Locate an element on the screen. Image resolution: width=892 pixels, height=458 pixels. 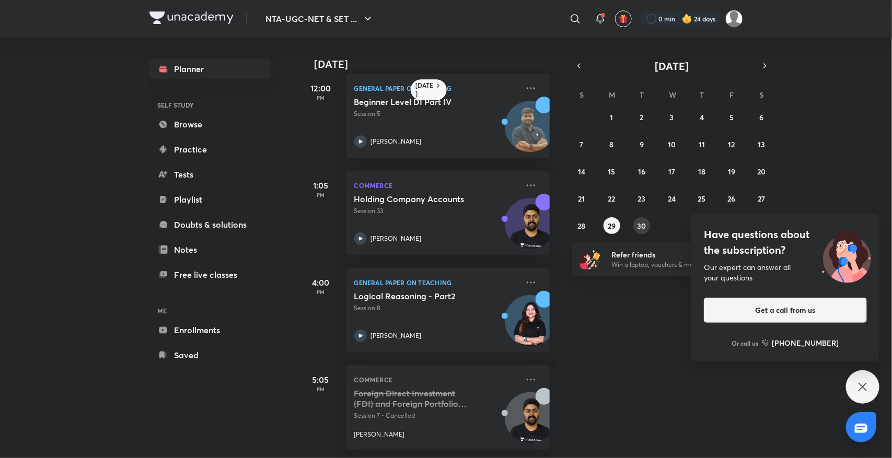
button: September 18, 2025 is located at coordinates (702, 171).